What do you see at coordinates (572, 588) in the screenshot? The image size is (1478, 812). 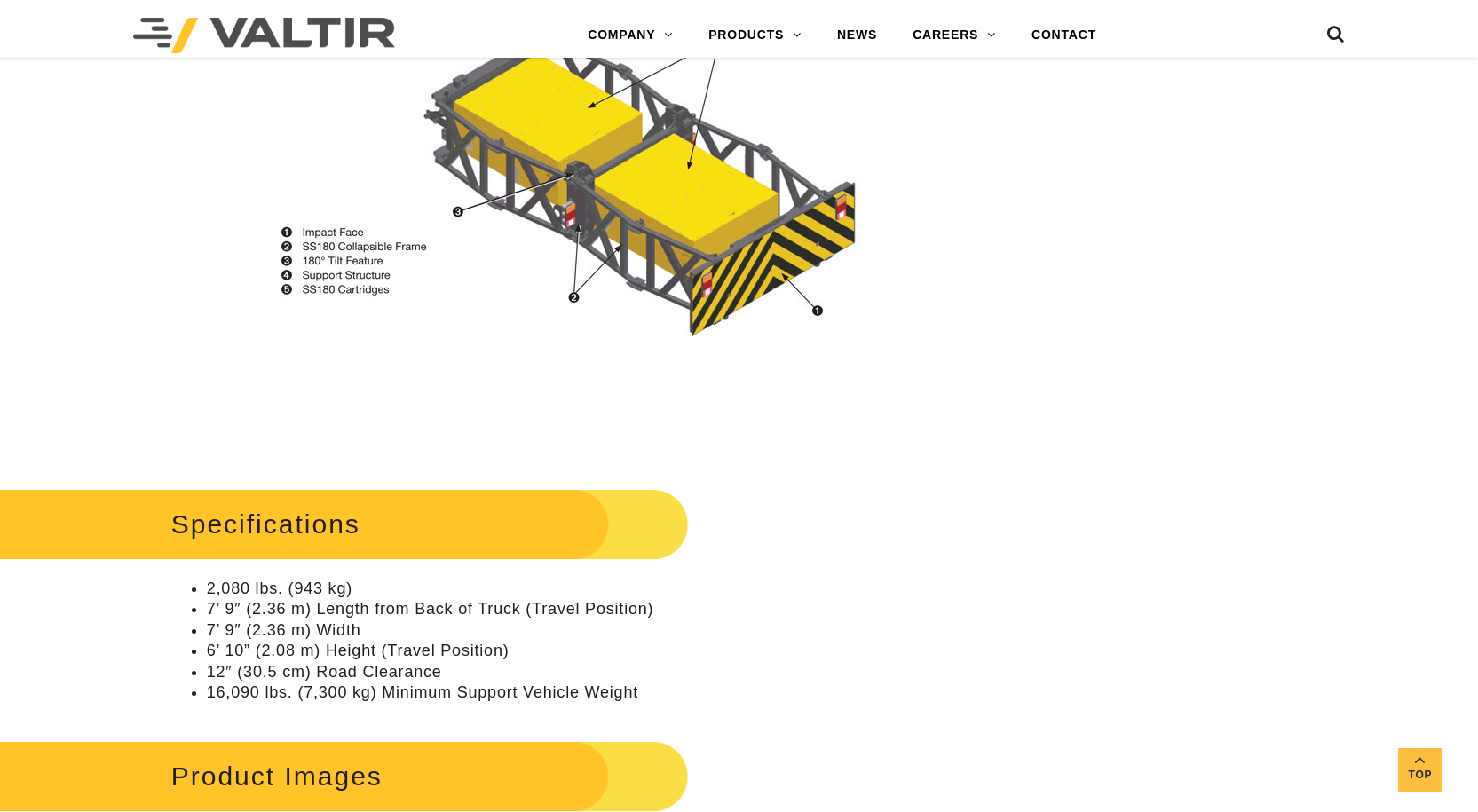 I see `li: 2,080 lbs. (943 kg)` at bounding box center [572, 588].